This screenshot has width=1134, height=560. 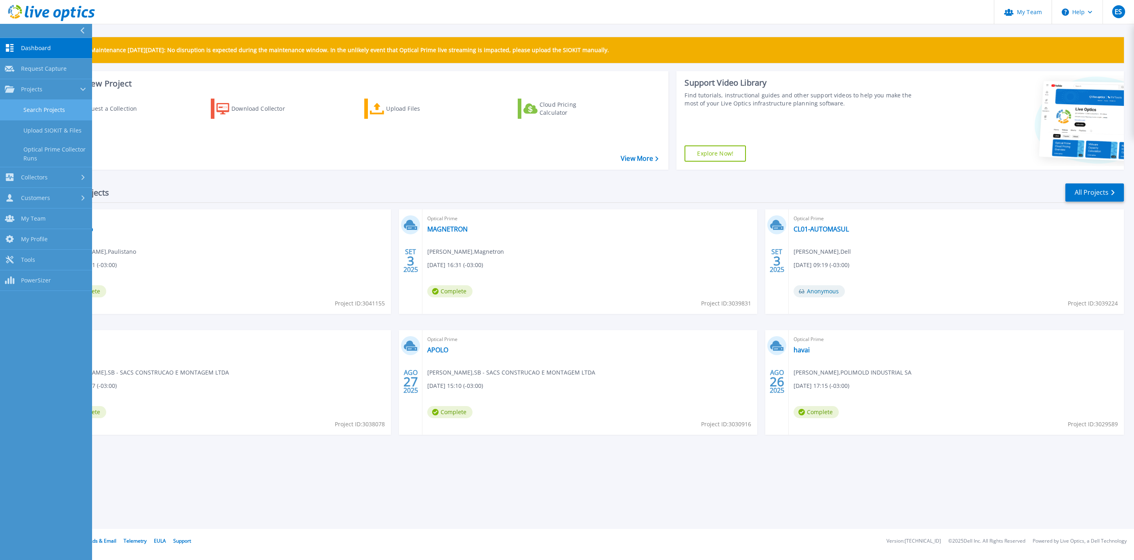 I want to click on span: Project ID: 3039831, so click(x=726, y=303).